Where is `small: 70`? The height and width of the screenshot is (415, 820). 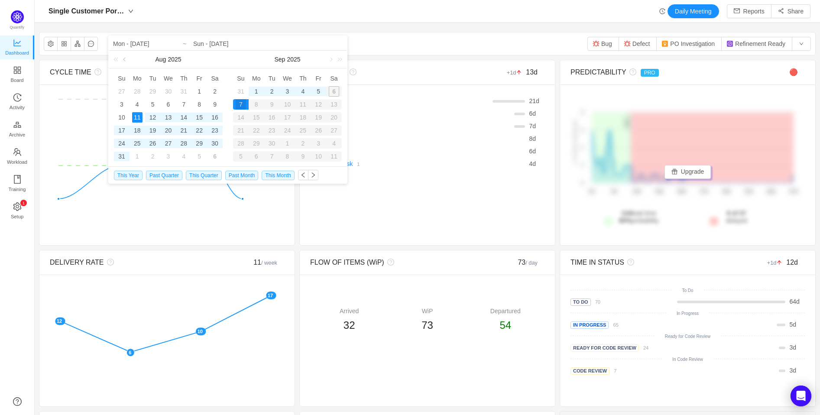 small: 70 is located at coordinates (598, 302).